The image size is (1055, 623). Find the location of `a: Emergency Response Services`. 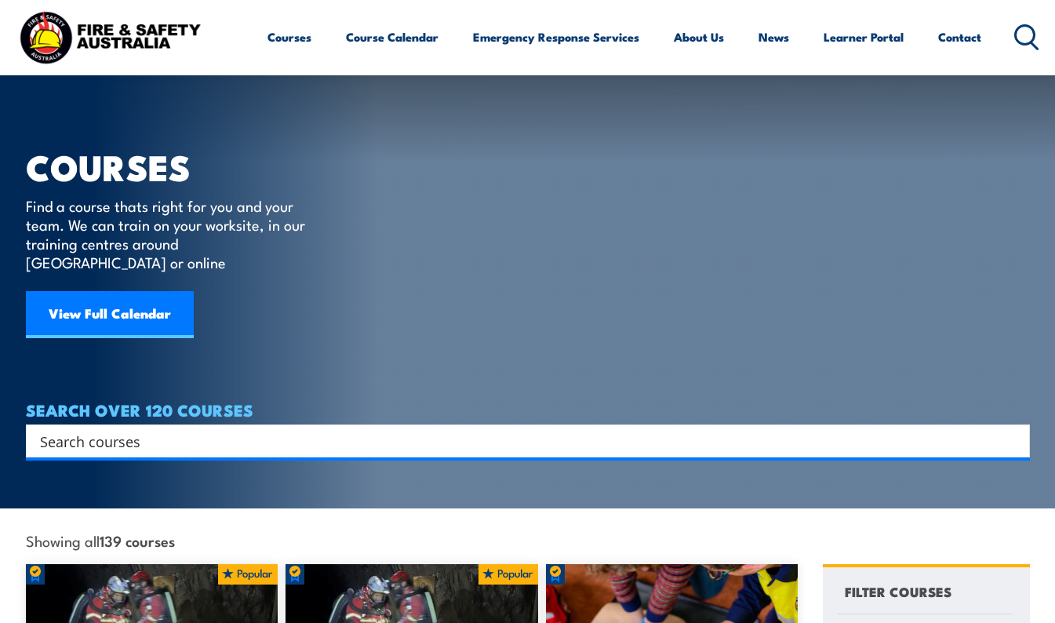

a: Emergency Response Services is located at coordinates (556, 37).